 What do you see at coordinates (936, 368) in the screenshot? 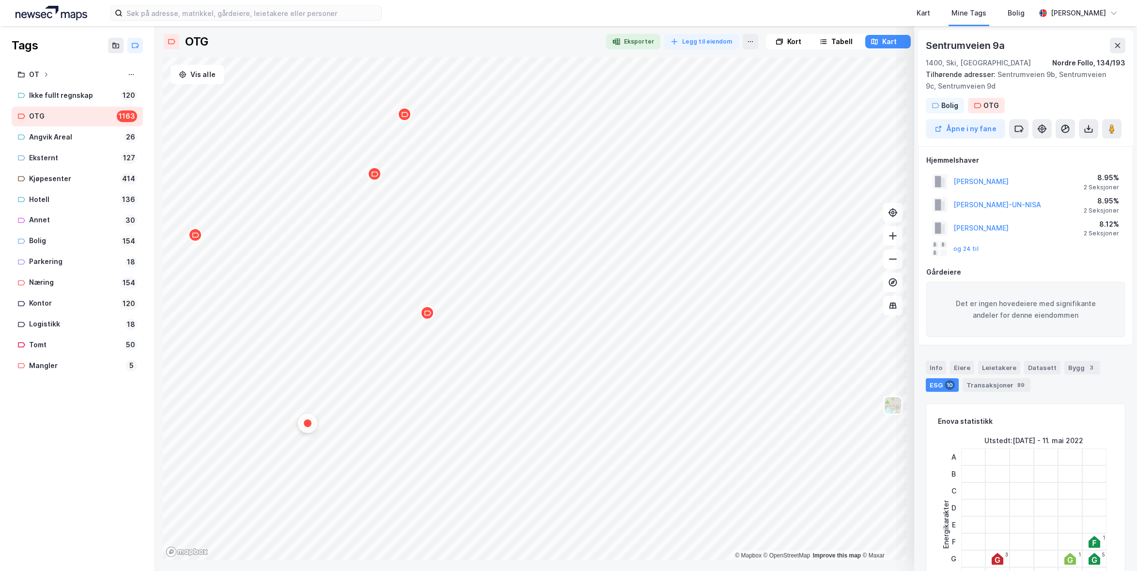
I see `div: Info` at bounding box center [936, 368].